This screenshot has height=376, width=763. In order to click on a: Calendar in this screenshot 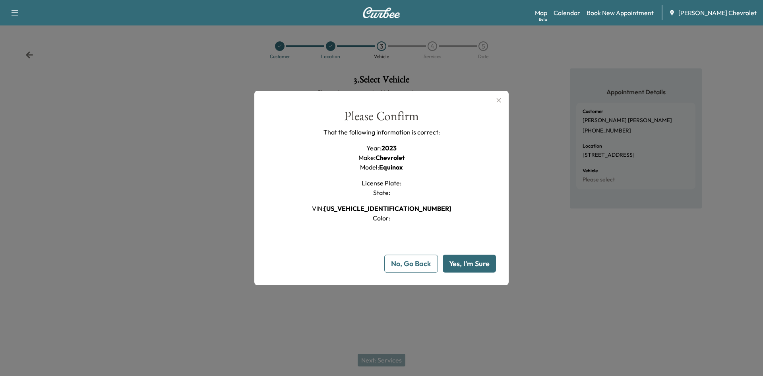, I will do `click(567, 13)`.